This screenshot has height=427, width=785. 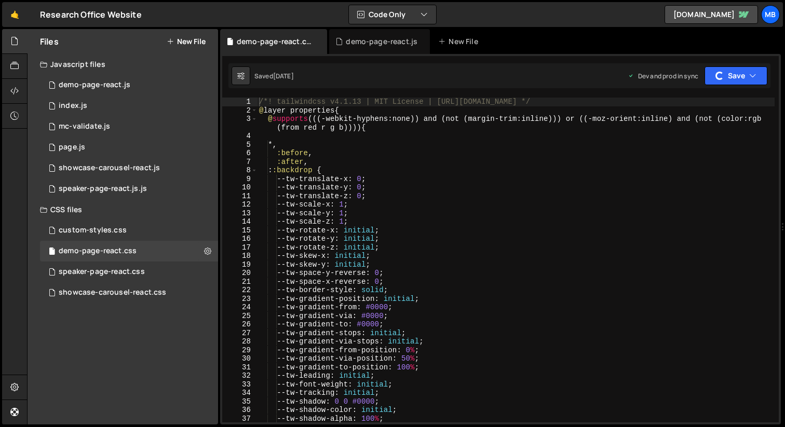 What do you see at coordinates (240, 248) in the screenshot?
I see `div: 17` at bounding box center [240, 248].